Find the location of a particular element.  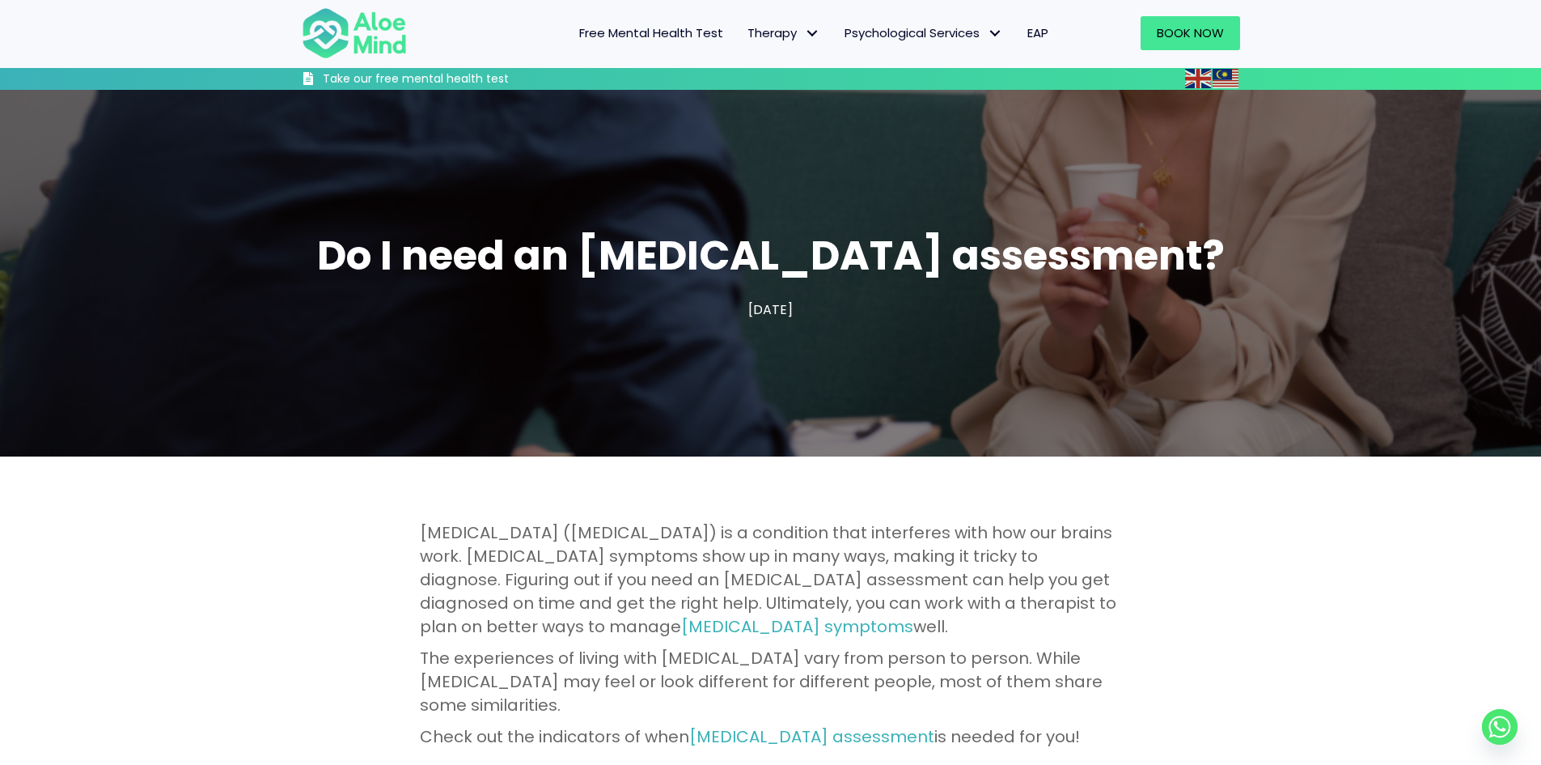

a: Free Mental Health Test is located at coordinates (651, 33).